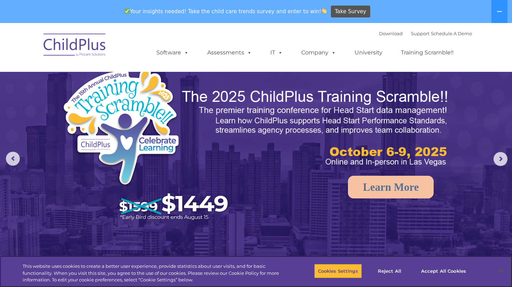  Describe the element at coordinates (107, 48) in the screenshot. I see `span: Last name` at that location.